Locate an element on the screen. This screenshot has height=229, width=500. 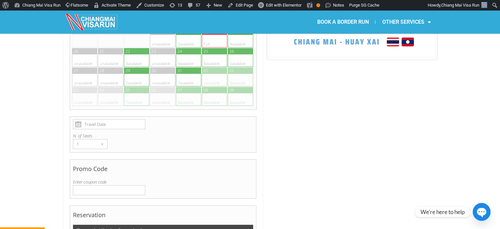
div: 02 is located at coordinates (232, 70).